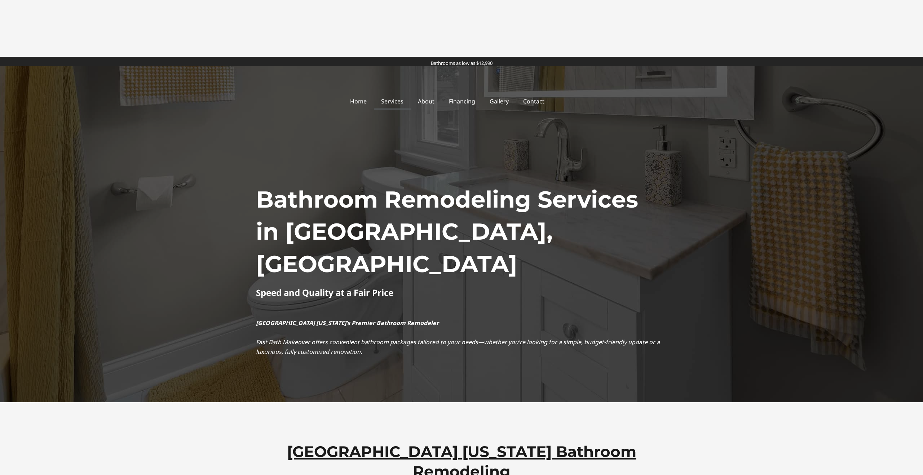 This screenshot has width=923, height=475. Describe the element at coordinates (534, 101) in the screenshot. I see `a: Contact` at that location.